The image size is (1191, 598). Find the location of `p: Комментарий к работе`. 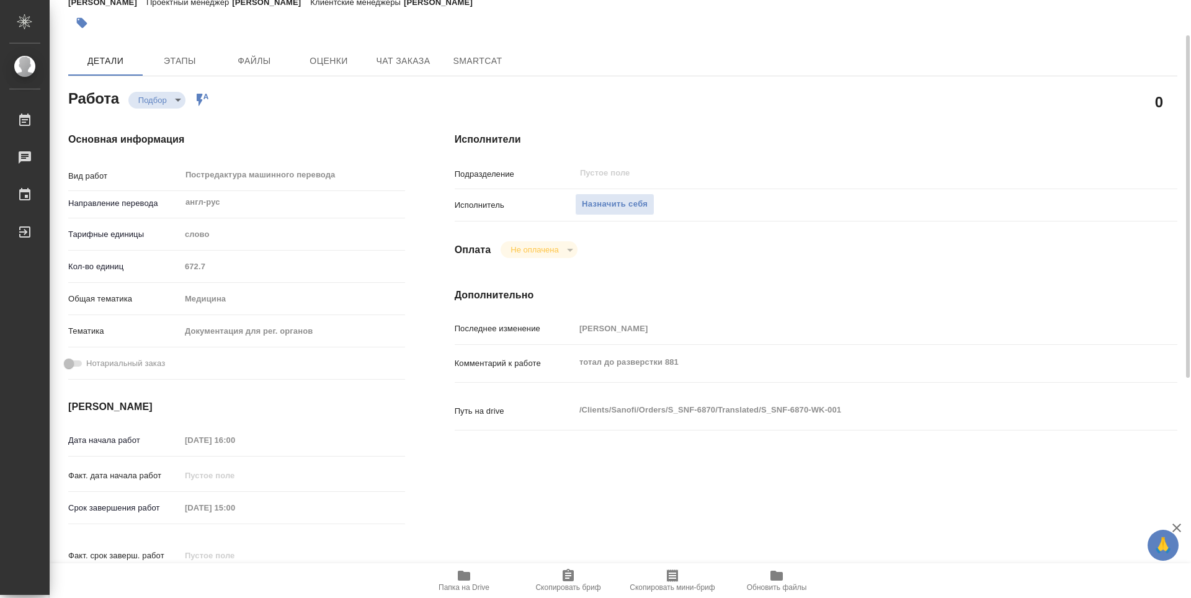

p: Комментарий к работе is located at coordinates (515, 364).